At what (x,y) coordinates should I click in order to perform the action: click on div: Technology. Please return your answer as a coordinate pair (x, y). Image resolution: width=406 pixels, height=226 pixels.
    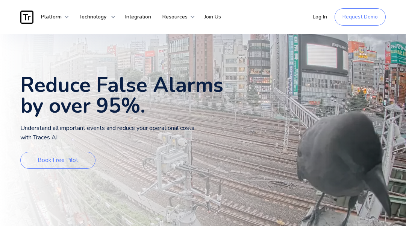
    Looking at the image, I should click on (94, 17).